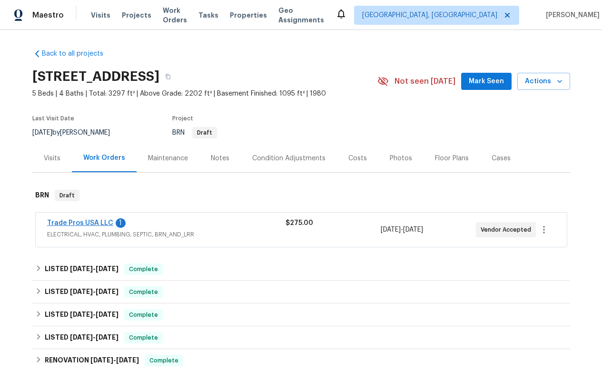 The image size is (602, 371). I want to click on span: Mark Seen, so click(486, 81).